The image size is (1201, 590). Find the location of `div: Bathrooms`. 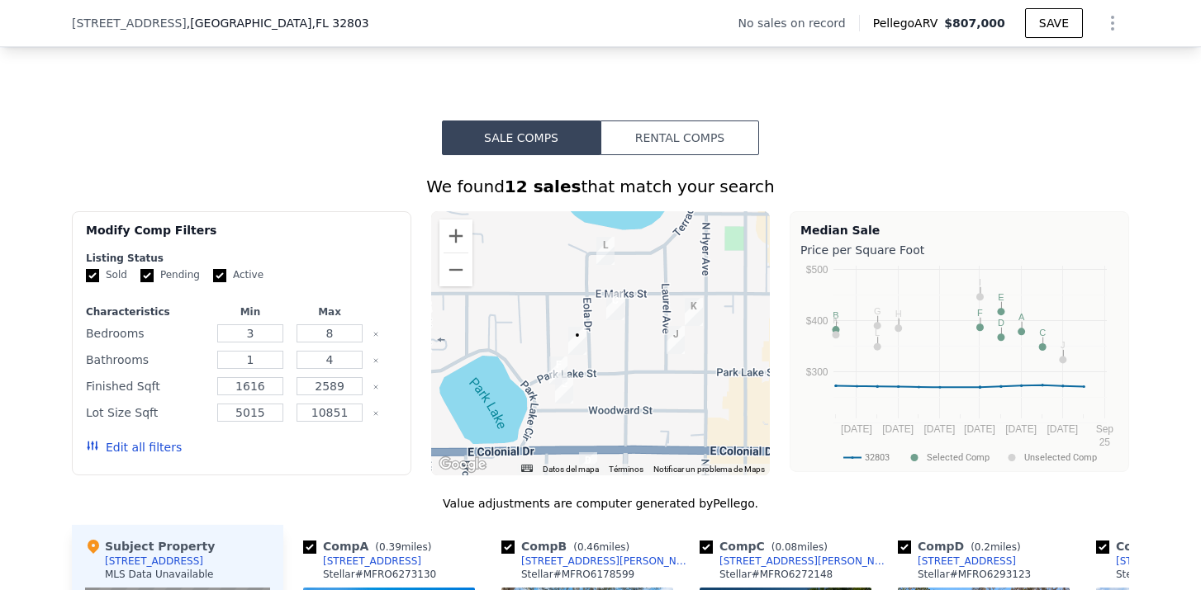

div: Bathrooms is located at coordinates (146, 360).